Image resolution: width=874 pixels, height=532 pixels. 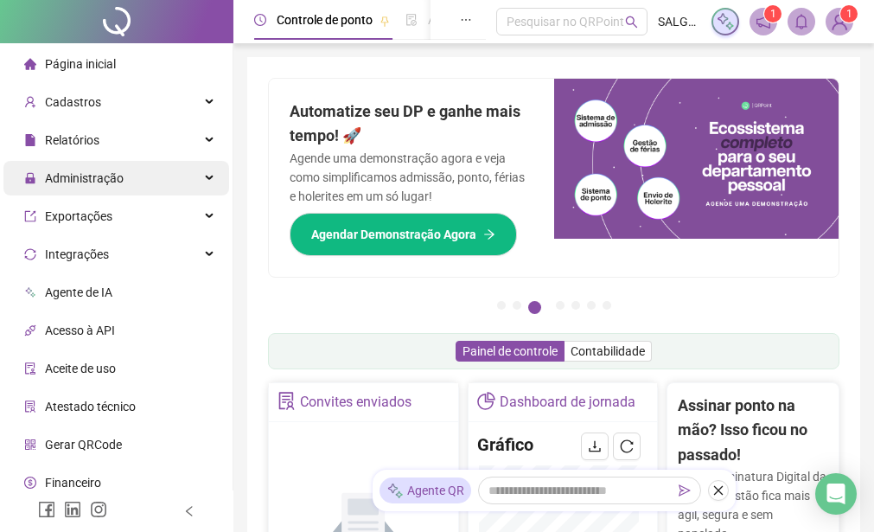 I want to click on span: Gerar QRCode, so click(x=83, y=444).